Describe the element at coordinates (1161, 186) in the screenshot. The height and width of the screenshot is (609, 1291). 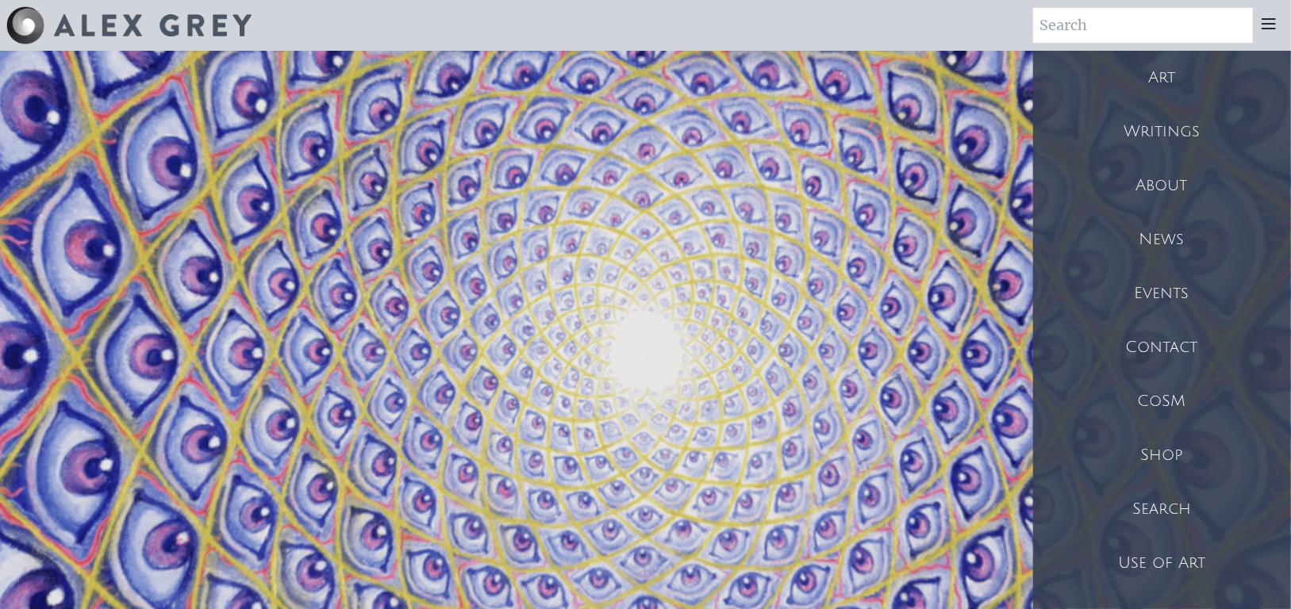
I see `a: About` at that location.